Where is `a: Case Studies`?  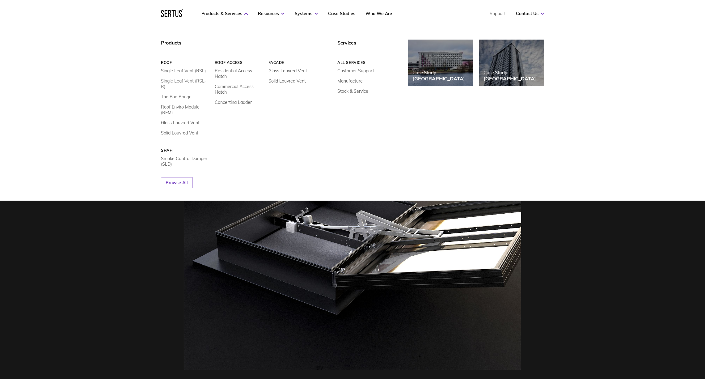 a: Case Studies is located at coordinates (342, 14).